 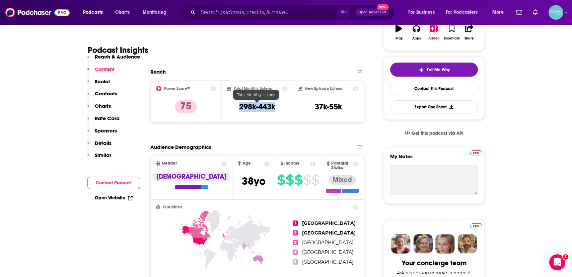 I want to click on button: Social, so click(x=98, y=84).